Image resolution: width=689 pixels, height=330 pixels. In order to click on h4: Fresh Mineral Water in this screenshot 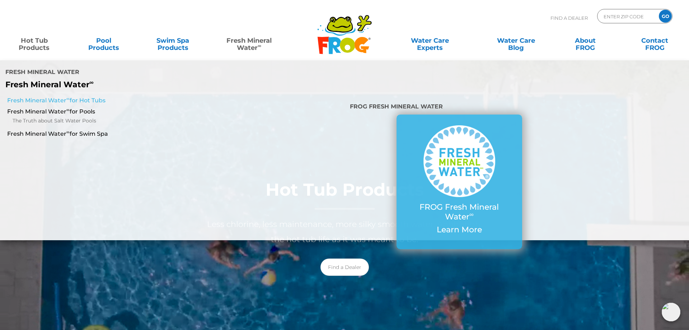, I will do `click(144, 73)`.